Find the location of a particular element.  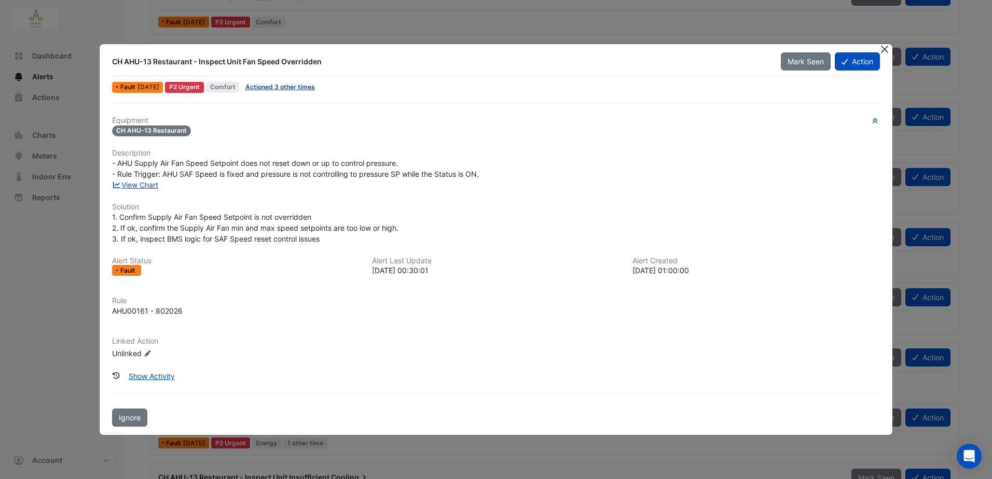

span: CH AHU-13 Restaurant is located at coordinates (151, 131).